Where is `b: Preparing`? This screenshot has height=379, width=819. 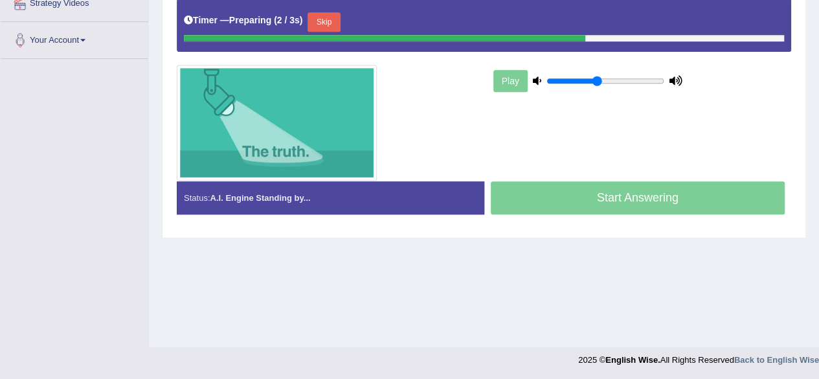
b: Preparing is located at coordinates (250, 20).